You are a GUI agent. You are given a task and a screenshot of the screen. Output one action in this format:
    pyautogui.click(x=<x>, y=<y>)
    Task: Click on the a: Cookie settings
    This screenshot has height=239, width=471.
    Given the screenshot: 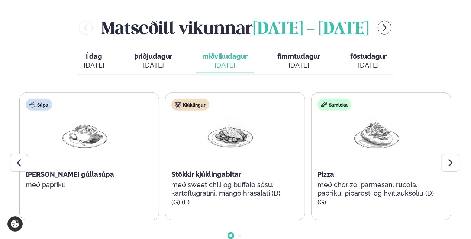 What is the action you would take?
    pyautogui.click(x=15, y=224)
    